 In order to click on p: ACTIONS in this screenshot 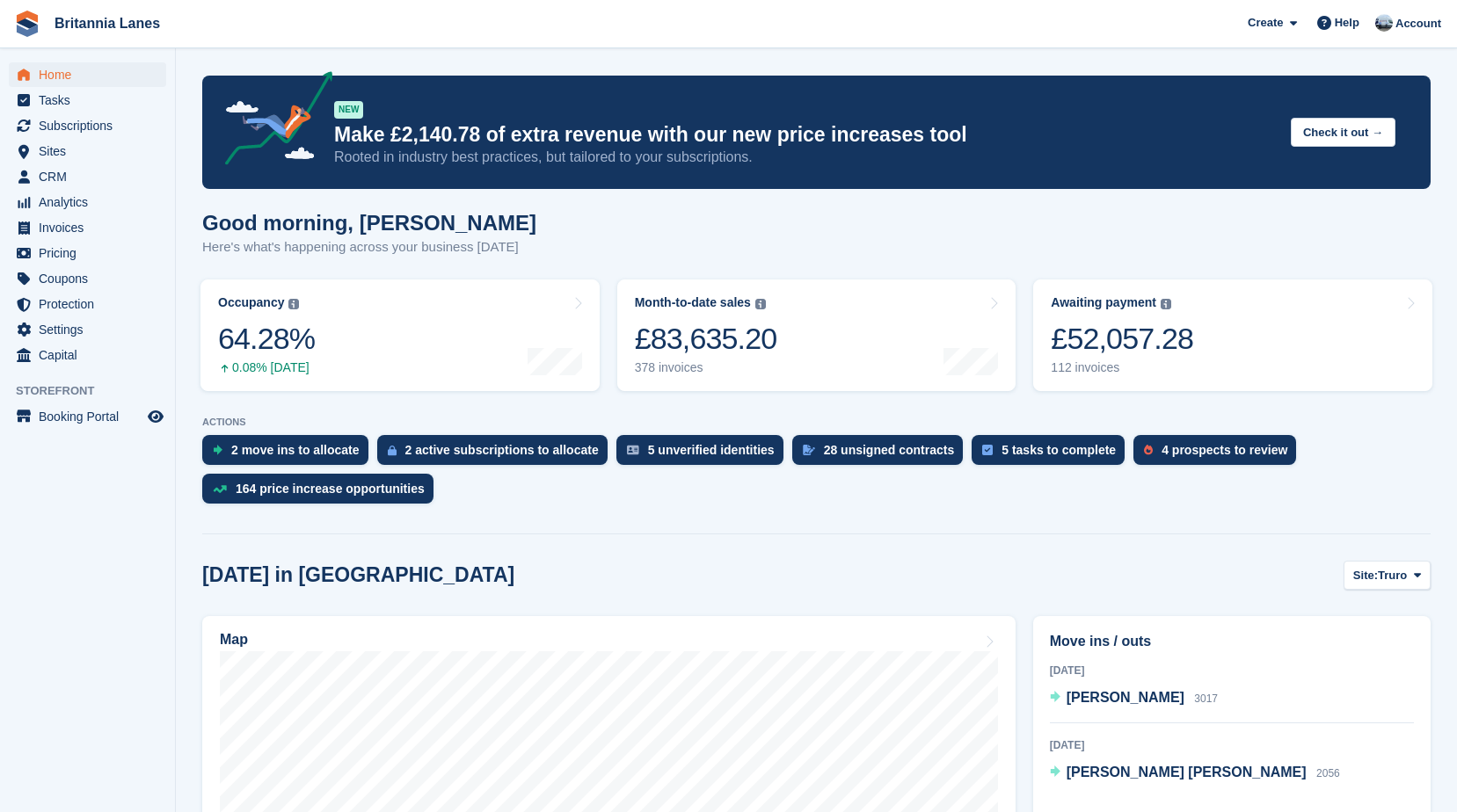, I will do `click(816, 422)`.